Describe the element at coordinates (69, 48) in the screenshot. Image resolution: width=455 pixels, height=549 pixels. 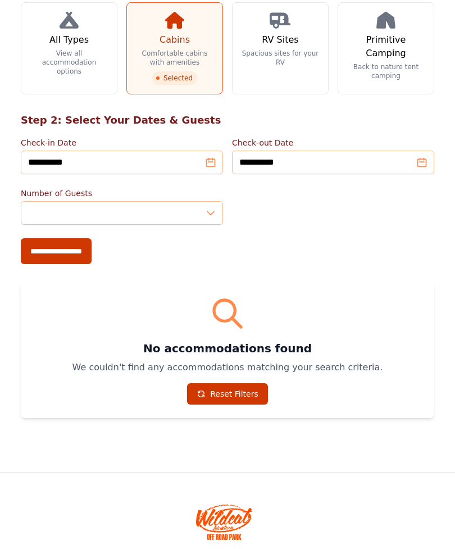
I see `a: All Types View all accommodation options` at that location.